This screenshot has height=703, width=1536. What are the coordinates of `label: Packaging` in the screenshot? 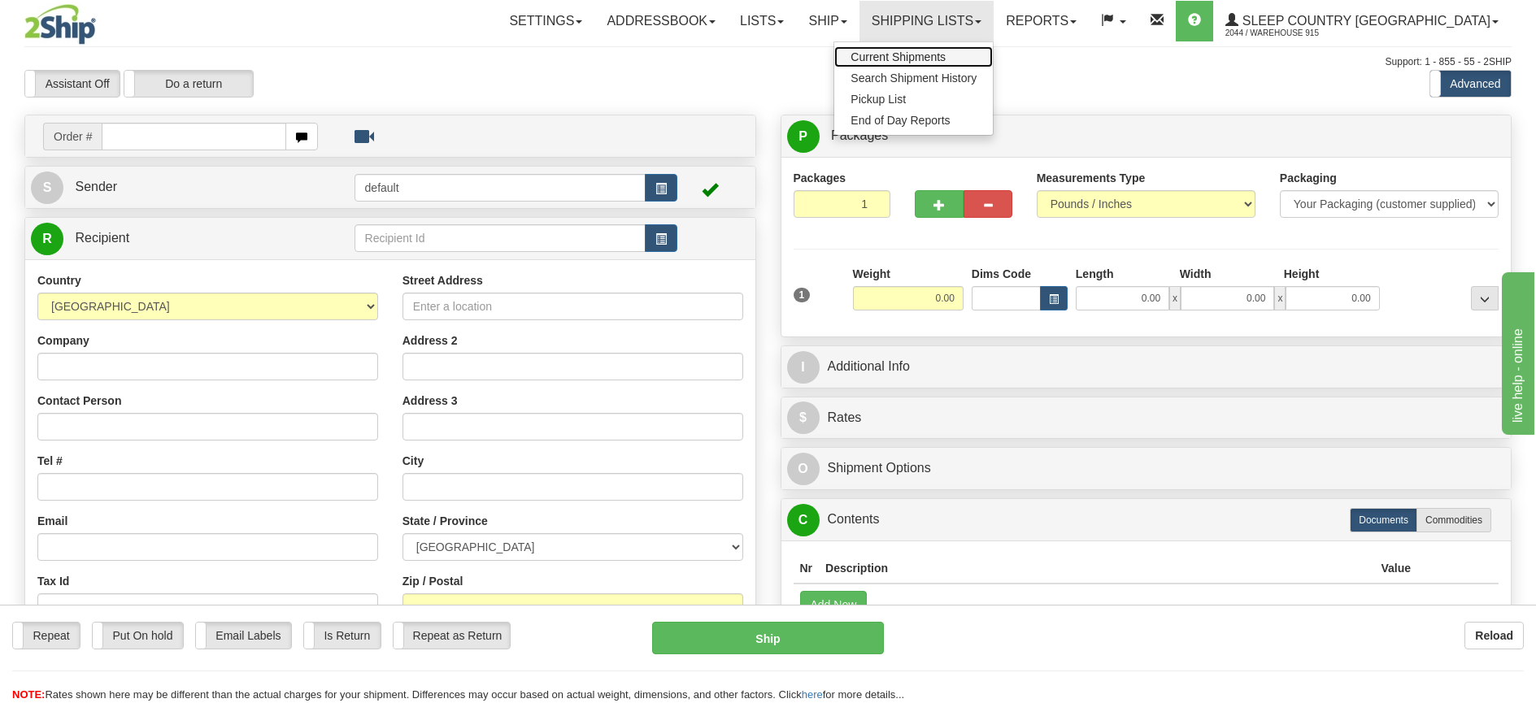 It's located at (1308, 178).